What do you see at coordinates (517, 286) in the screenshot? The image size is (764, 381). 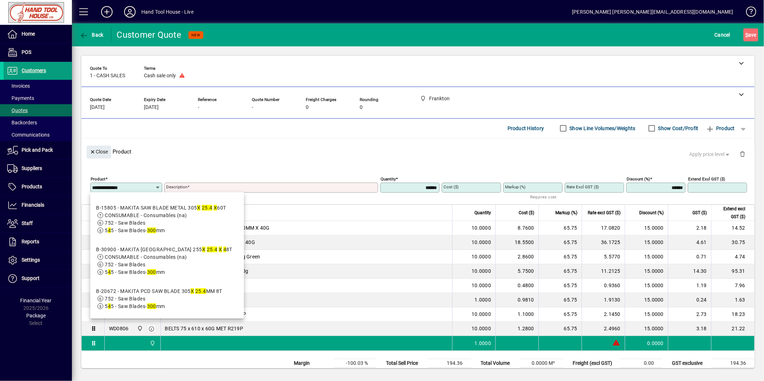 I see `td: 0.4800` at bounding box center [517, 286].